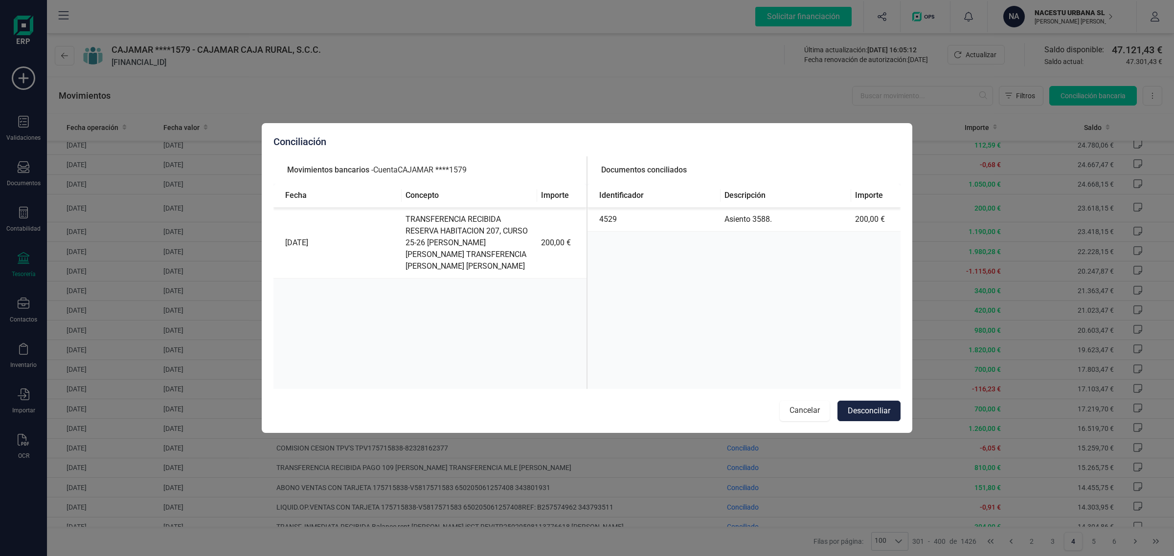  I want to click on th: Descripción, so click(785, 196).